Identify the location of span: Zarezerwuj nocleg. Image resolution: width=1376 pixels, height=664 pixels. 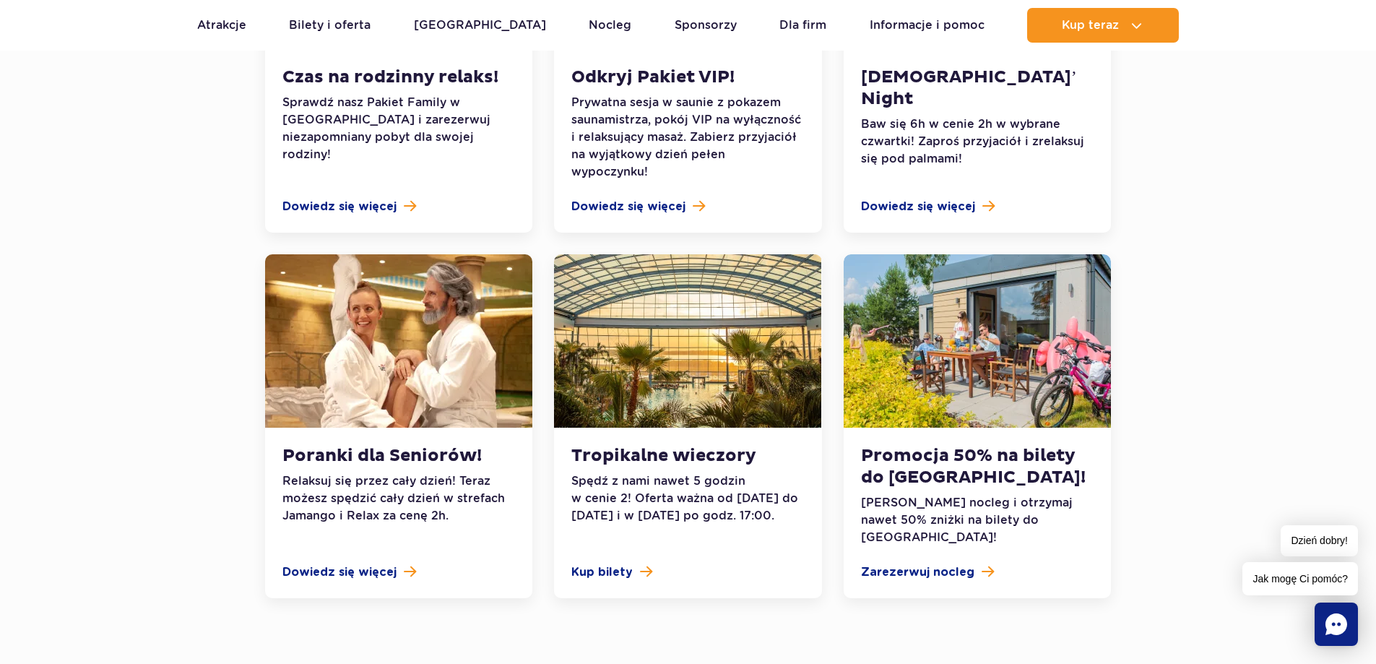
(917, 572).